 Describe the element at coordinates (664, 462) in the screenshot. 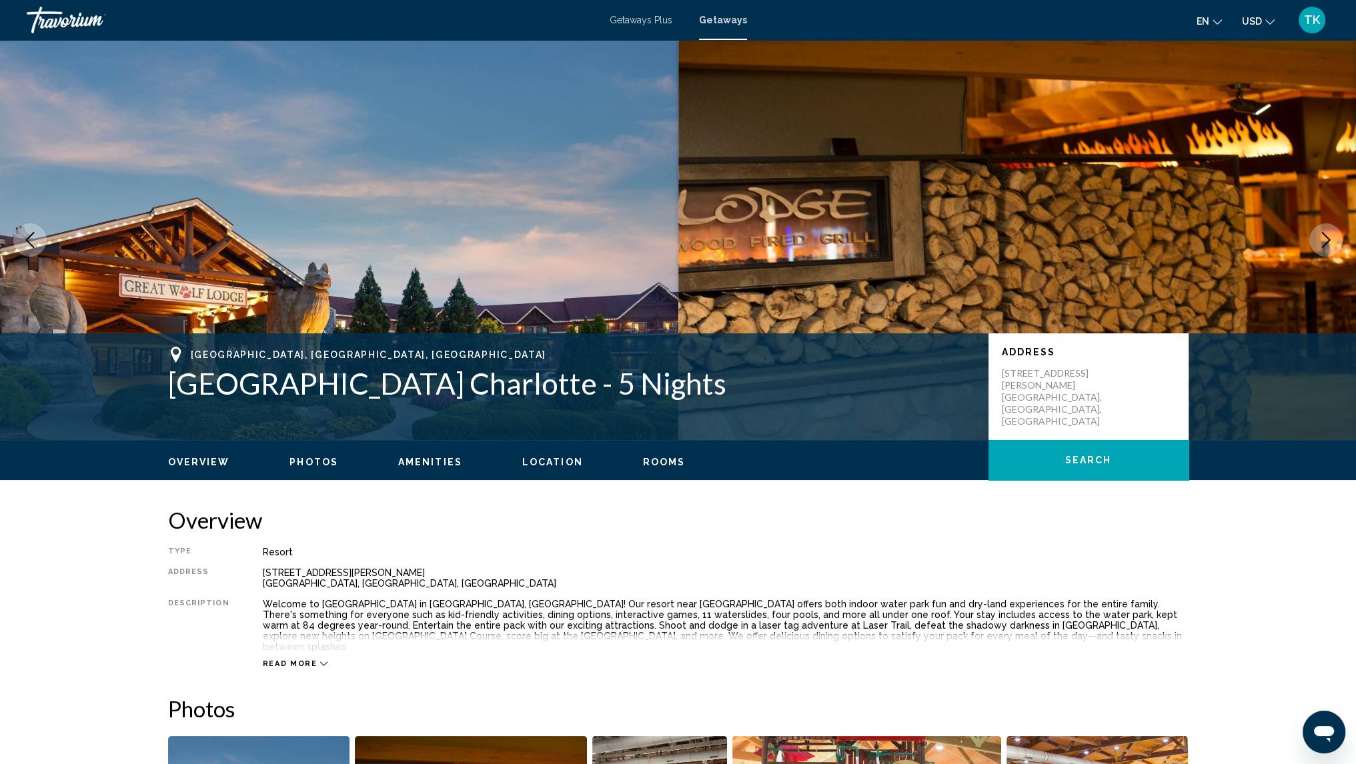

I see `span: Rooms` at that location.